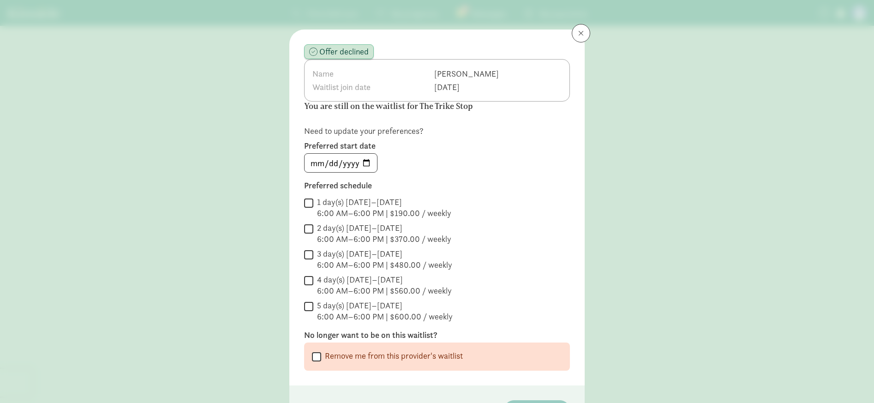 Image resolution: width=874 pixels, height=403 pixels. What do you see at coordinates (384, 265) in the screenshot?
I see `div: 6:00 AM–6:00 PM | $480.00 / weekly` at bounding box center [384, 265].